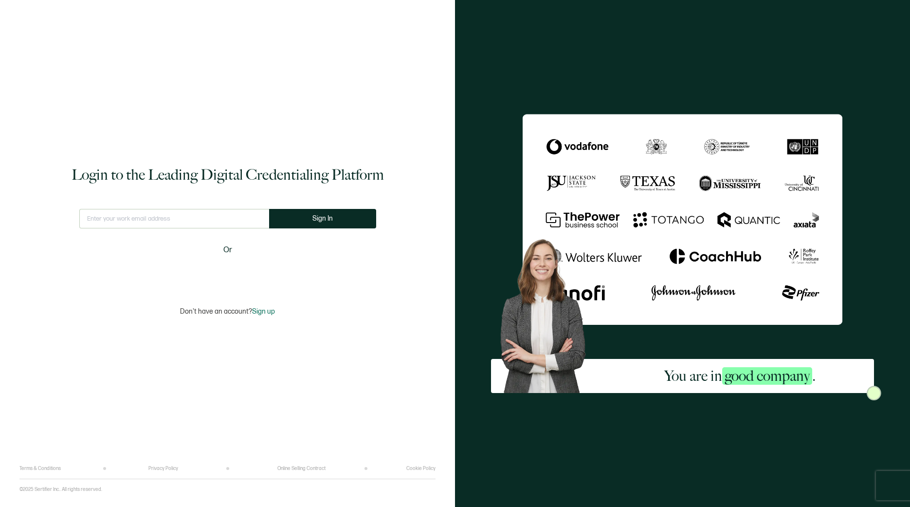  Describe the element at coordinates (323, 219) in the screenshot. I see `button: Sign In` at that location.